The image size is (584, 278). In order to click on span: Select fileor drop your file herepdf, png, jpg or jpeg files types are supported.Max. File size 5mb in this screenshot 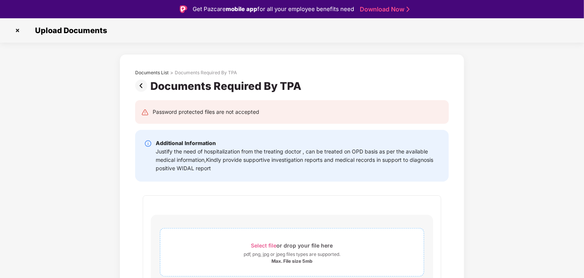, I will do `click(292, 252)`.